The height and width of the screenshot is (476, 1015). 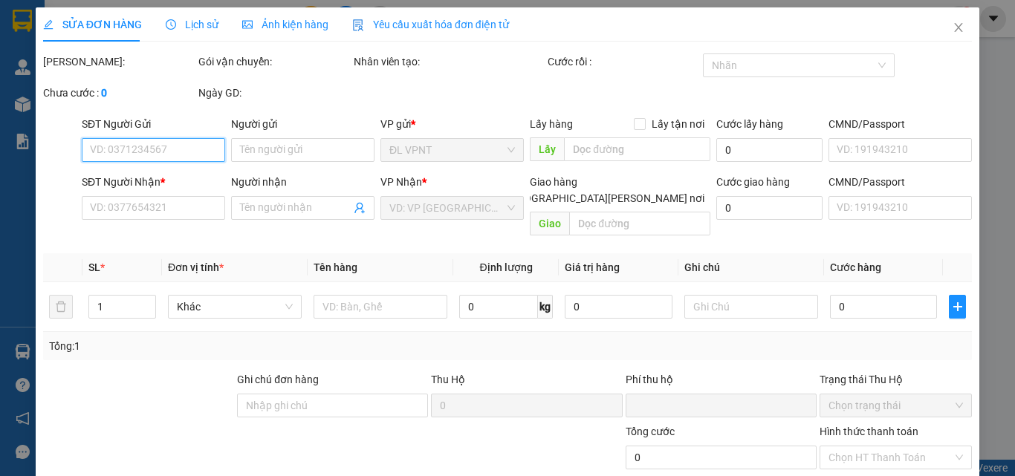 I want to click on span: close, so click(x=958, y=27).